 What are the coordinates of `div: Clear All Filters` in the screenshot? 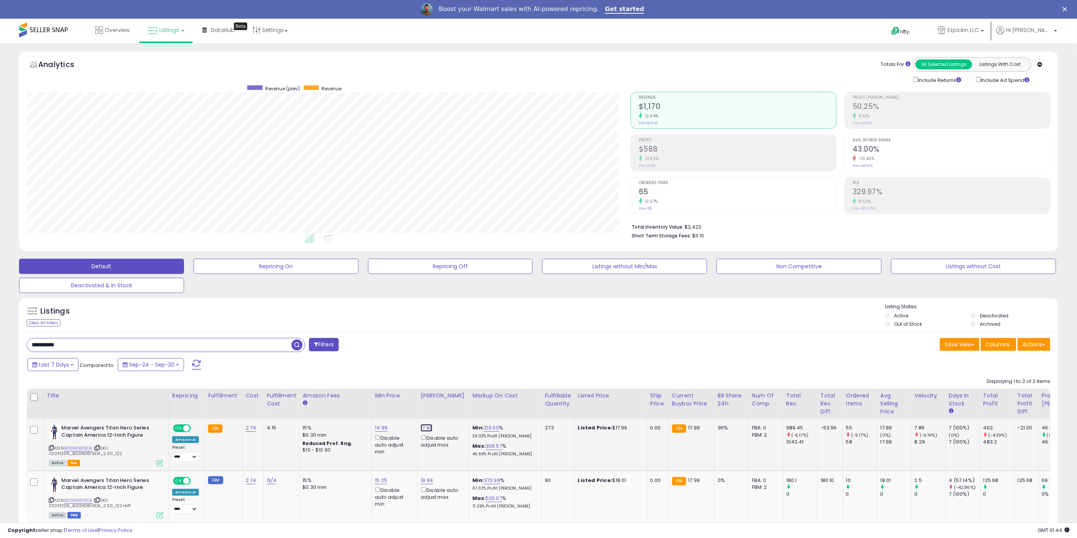 It's located at (43, 323).